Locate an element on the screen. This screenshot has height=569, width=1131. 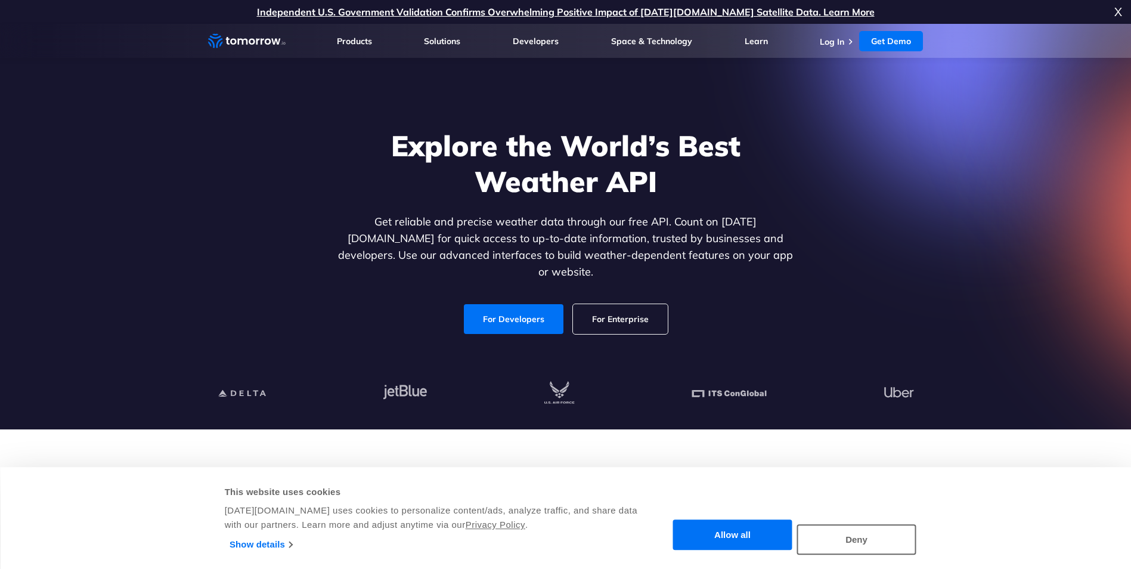
h1: Explore the World’s Best Weather API is located at coordinates (566, 163).